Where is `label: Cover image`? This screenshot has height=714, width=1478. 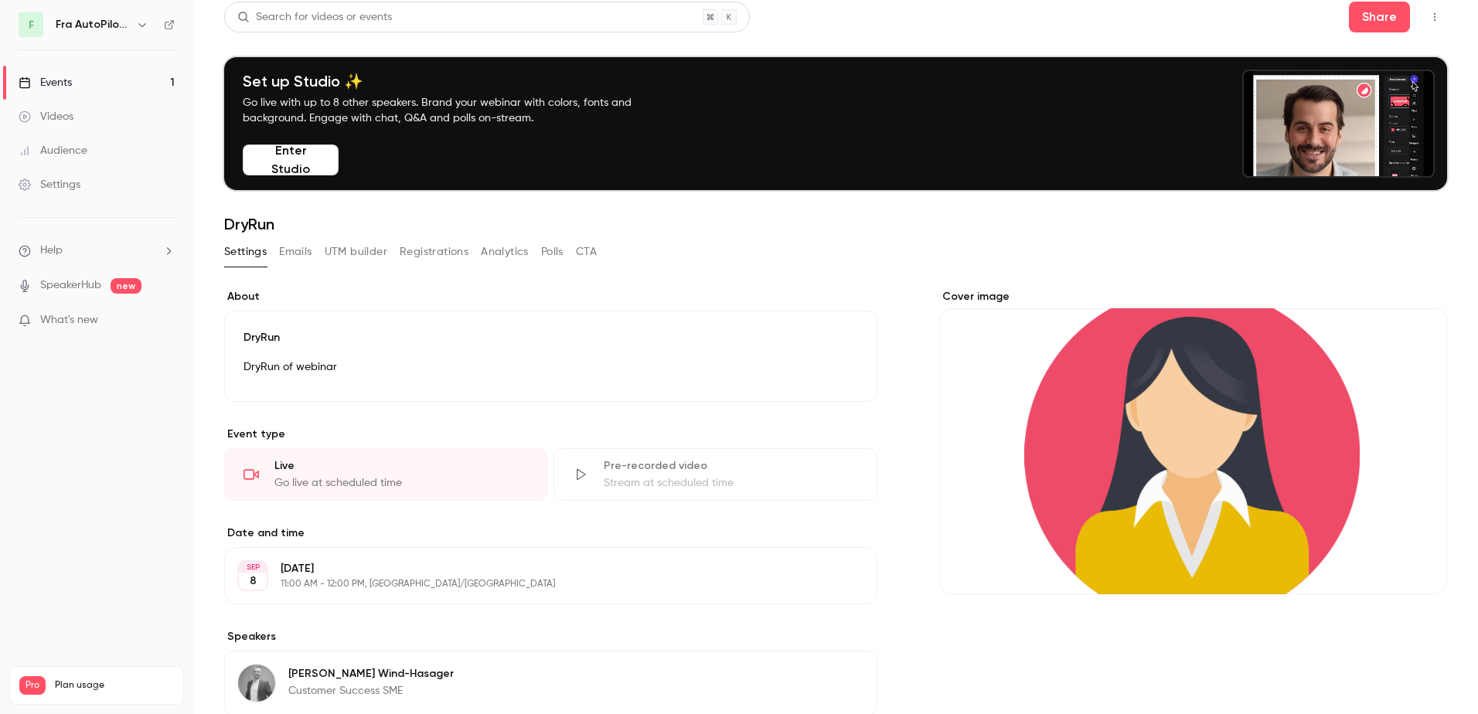
label: Cover image is located at coordinates (1193, 297).